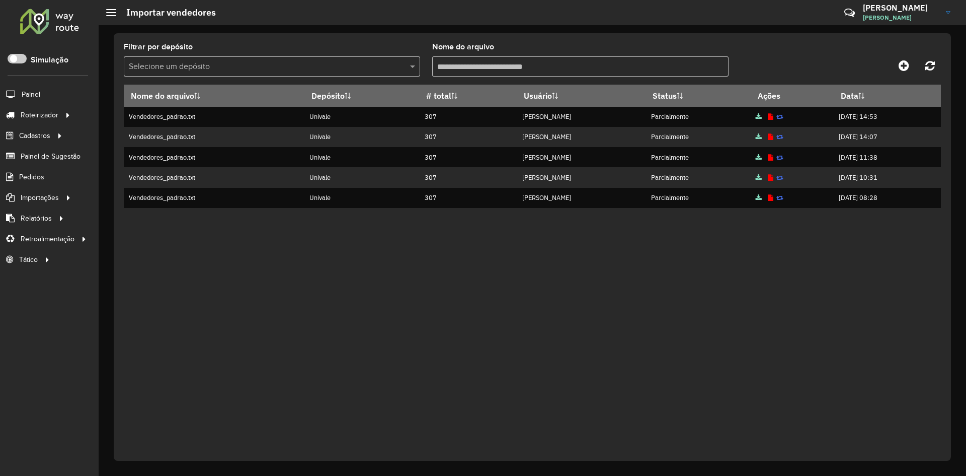 Image resolution: width=966 pixels, height=476 pixels. I want to click on span: Pedidos, so click(32, 177).